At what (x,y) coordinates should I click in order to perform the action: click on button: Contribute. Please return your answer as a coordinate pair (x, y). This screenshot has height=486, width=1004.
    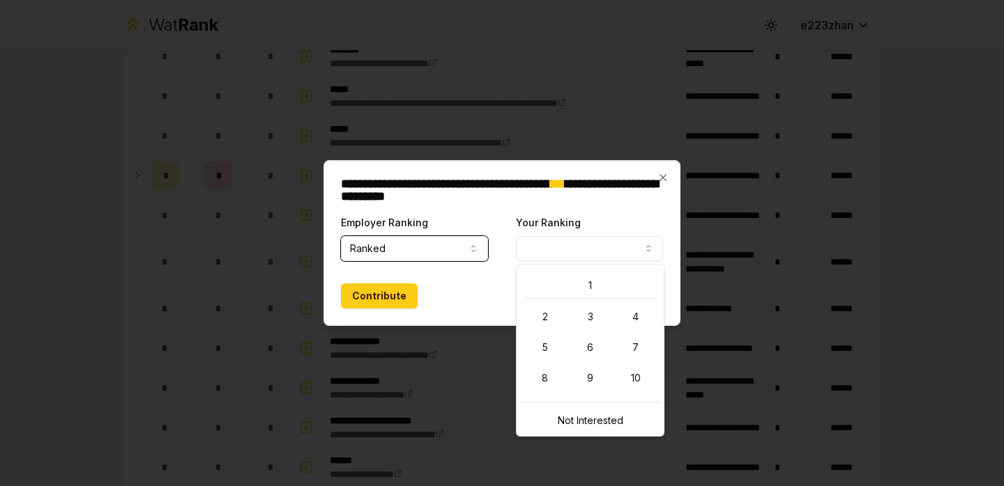
    Looking at the image, I should click on (379, 296).